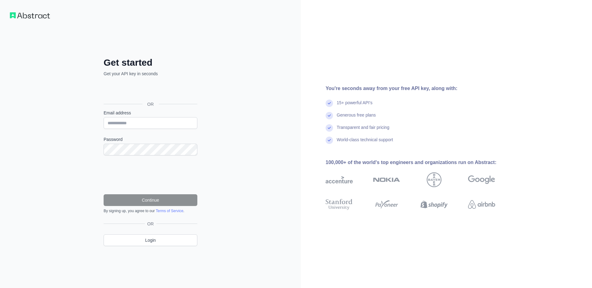  What do you see at coordinates (150, 113) in the screenshot?
I see `label: Email address` at bounding box center [150, 113].